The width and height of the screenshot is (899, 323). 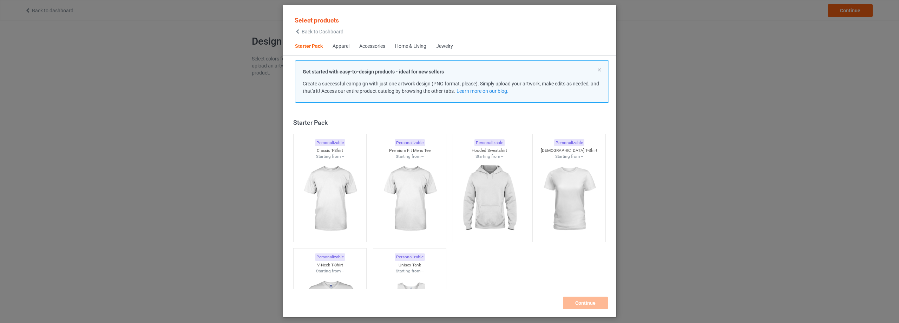 I want to click on div: Starter Pack, so click(x=451, y=122).